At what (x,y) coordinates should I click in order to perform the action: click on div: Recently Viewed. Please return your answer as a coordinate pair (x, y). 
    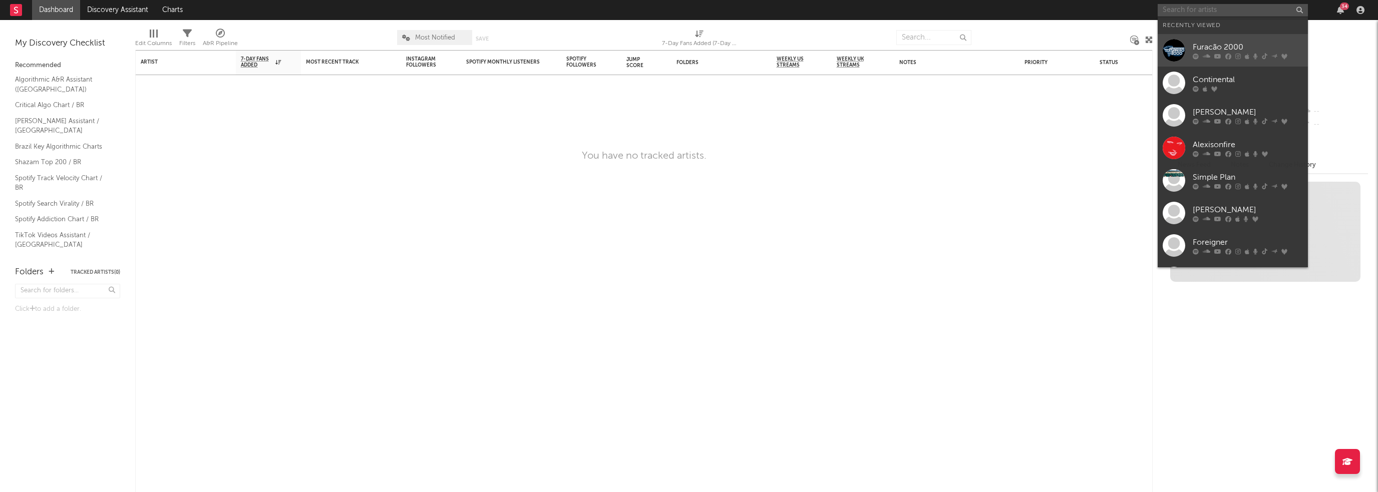
    Looking at the image, I should click on (1233, 26).